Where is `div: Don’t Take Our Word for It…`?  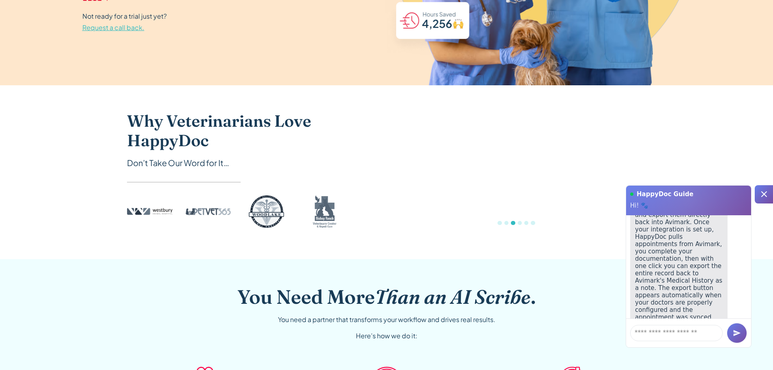 div: Don’t Take Our Word for It… is located at coordinates (241, 163).